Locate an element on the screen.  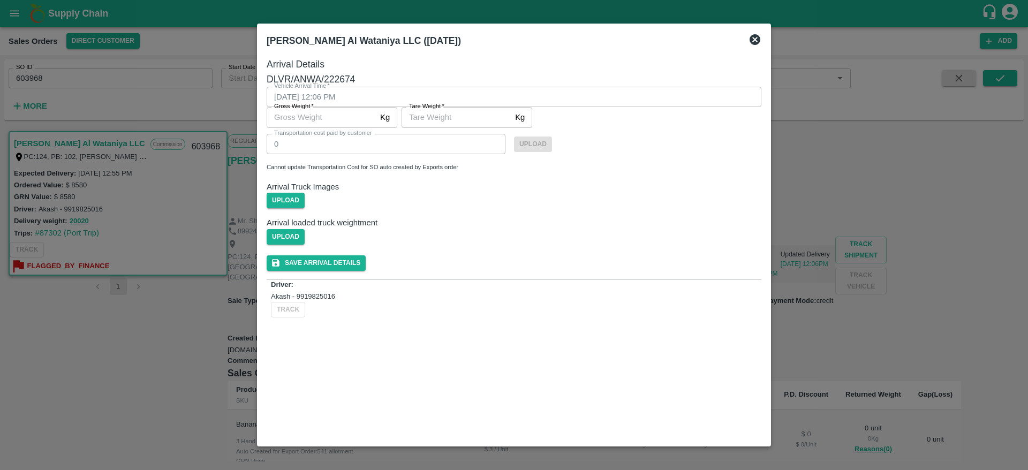
input: Tare Weight is located at coordinates (456, 117).